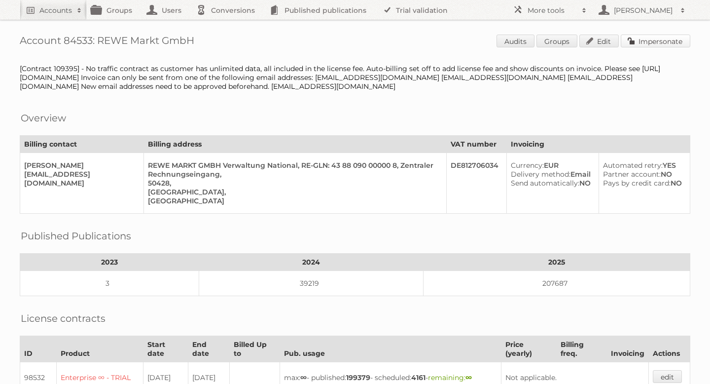 The width and height of the screenshot is (710, 384). What do you see at coordinates (541, 174) in the screenshot?
I see `span: Delivery method:` at bounding box center [541, 174].